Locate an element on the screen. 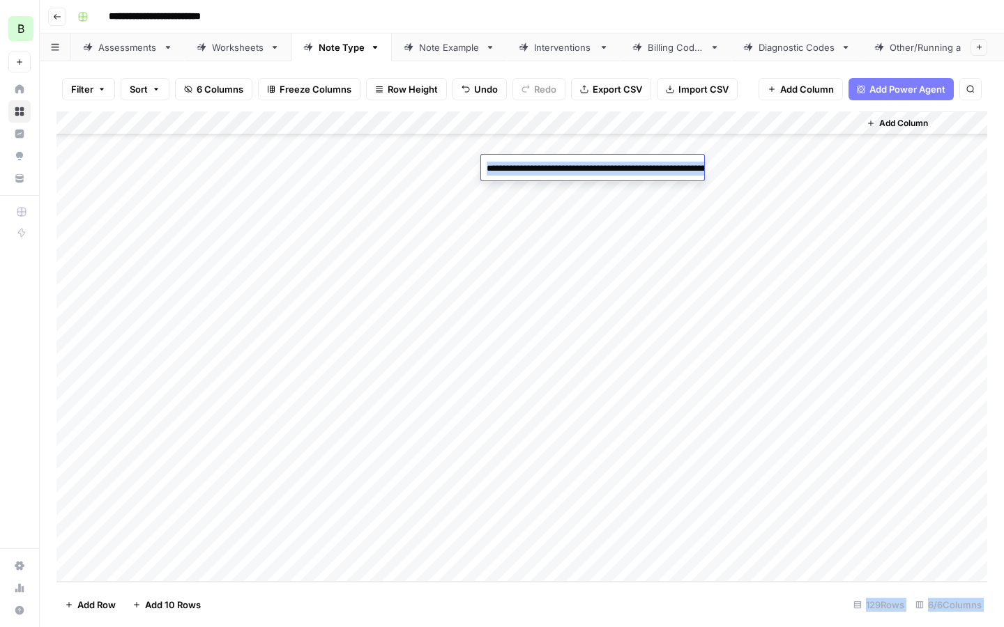  a: Note Example is located at coordinates (449, 47).